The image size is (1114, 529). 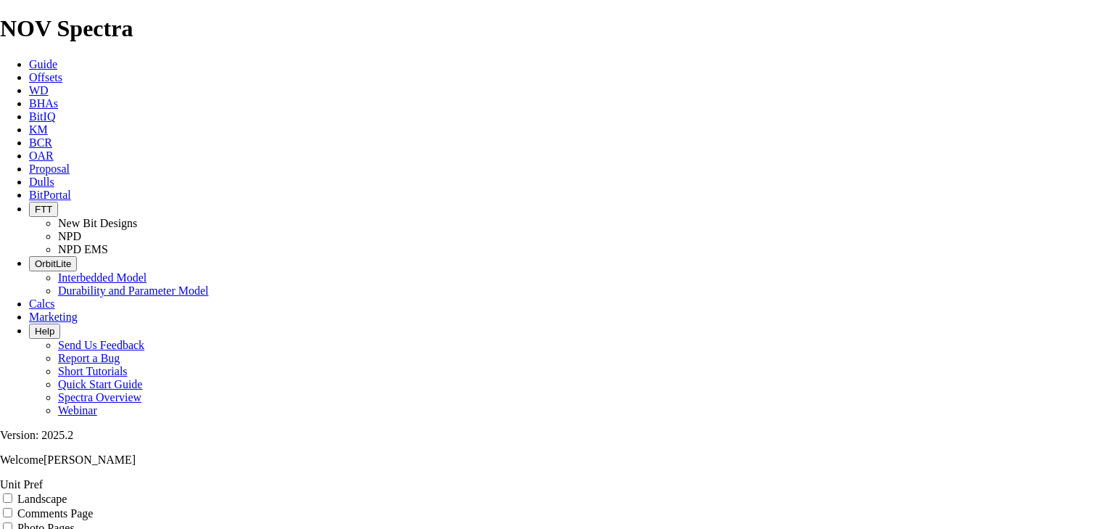 What do you see at coordinates (49, 168) in the screenshot?
I see `a: Proposal` at bounding box center [49, 168].